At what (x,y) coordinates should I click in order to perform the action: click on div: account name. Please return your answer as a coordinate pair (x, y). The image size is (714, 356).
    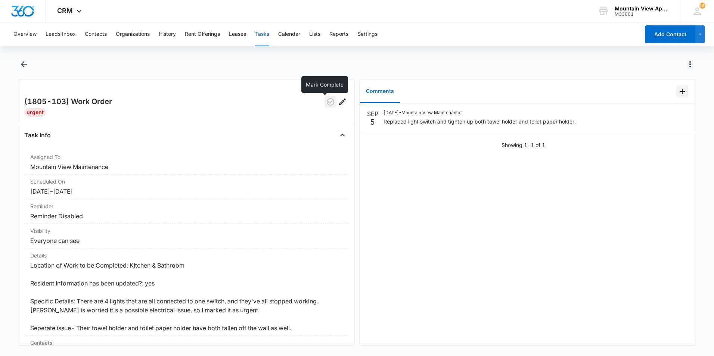
    Looking at the image, I should click on (642, 9).